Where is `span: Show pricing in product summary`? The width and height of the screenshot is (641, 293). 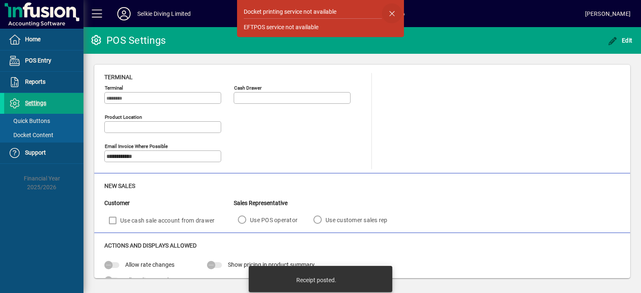
span: Show pricing in product summary is located at coordinates (271, 265).